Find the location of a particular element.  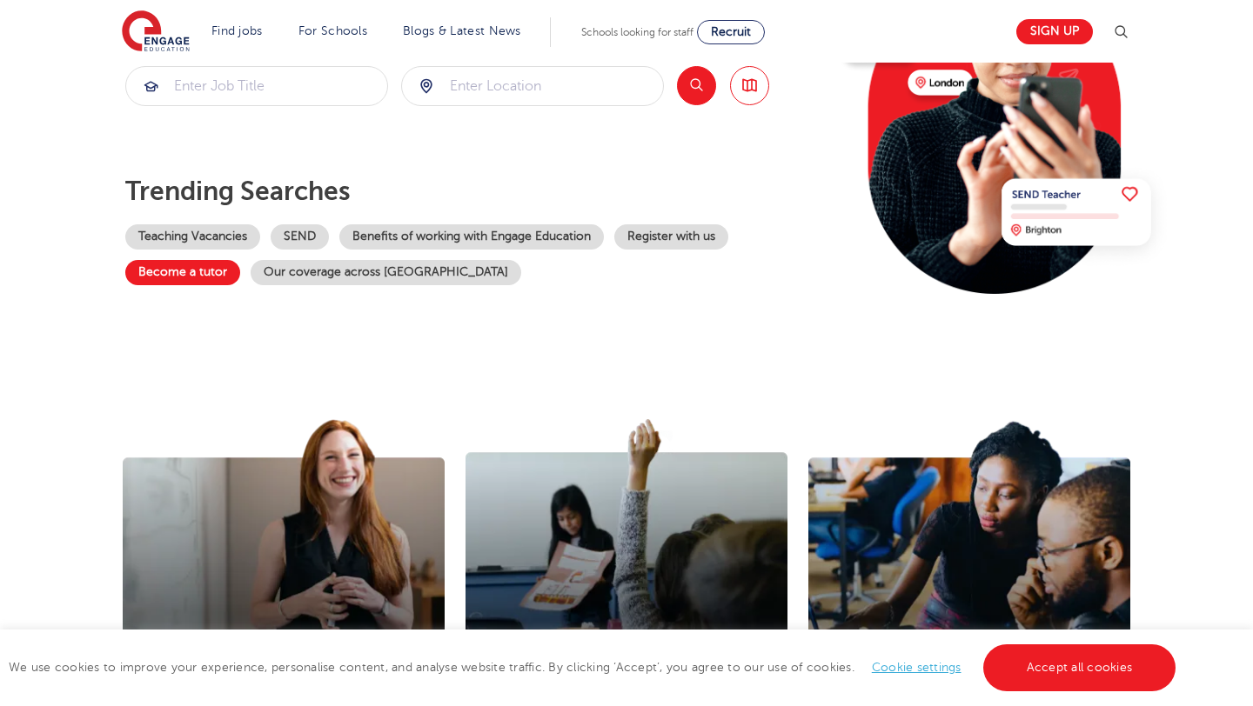

a: Recruit is located at coordinates (731, 32).